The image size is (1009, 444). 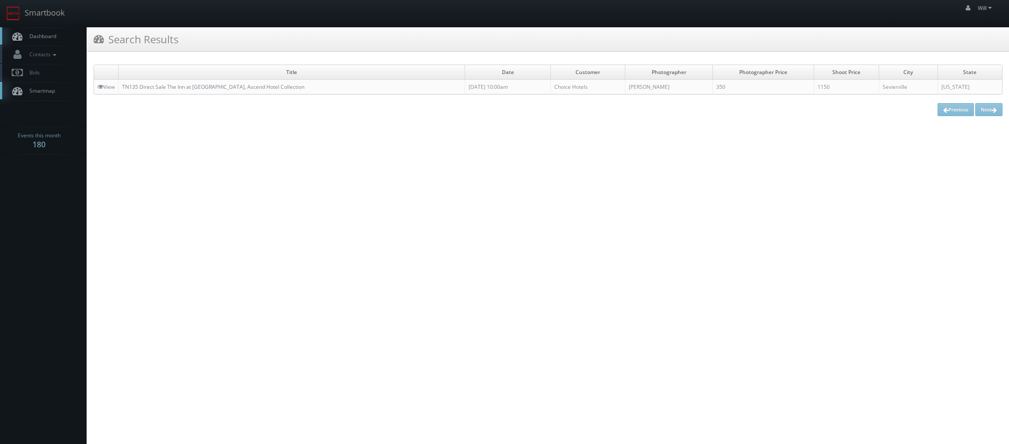 I want to click on span: Dashboard, so click(x=41, y=36).